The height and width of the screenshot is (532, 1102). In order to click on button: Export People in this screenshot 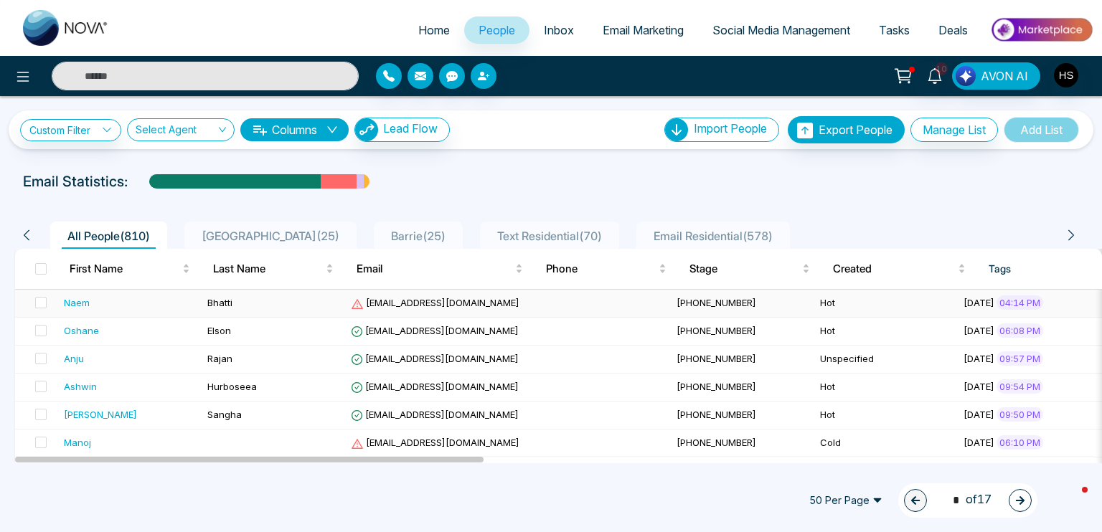, I will do `click(845, 130)`.